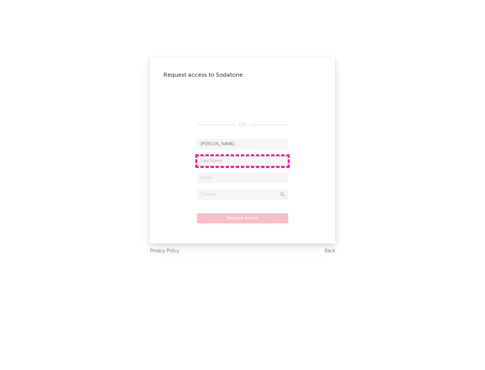 The width and height of the screenshot is (485, 370). Describe the element at coordinates (242, 161) in the screenshot. I see `input: Last Name` at that location.